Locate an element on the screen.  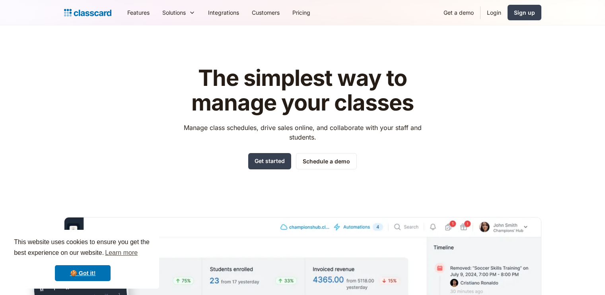
a: Integrations is located at coordinates (223, 12).